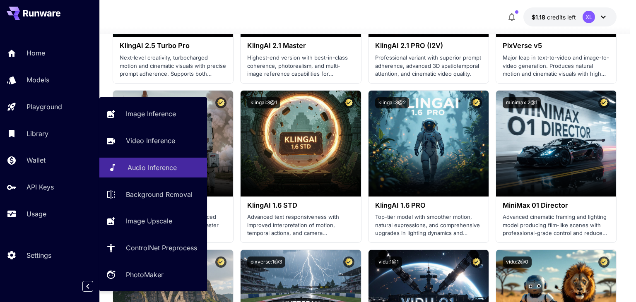 Image resolution: width=636 pixels, height=302 pixels. Describe the element at coordinates (428, 225) in the screenshot. I see `p: Top-tier model with smoother motion, natural expressions, and comprehensive upgrades in lighting ...` at that location.